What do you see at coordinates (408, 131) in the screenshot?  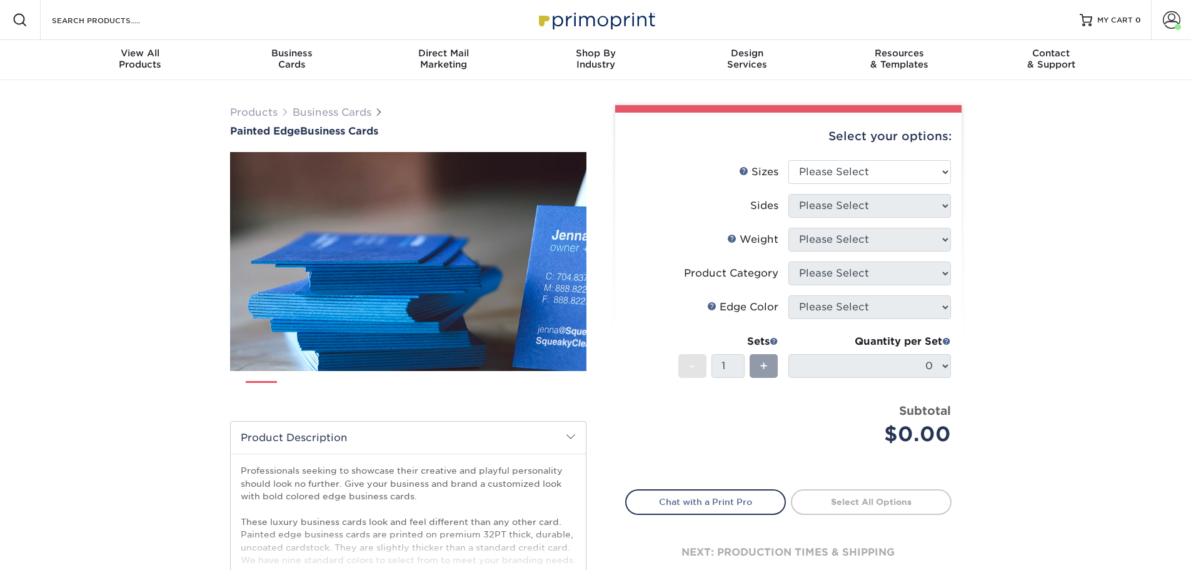 I see `a: Painted EdgeBusiness Cards` at bounding box center [408, 131].